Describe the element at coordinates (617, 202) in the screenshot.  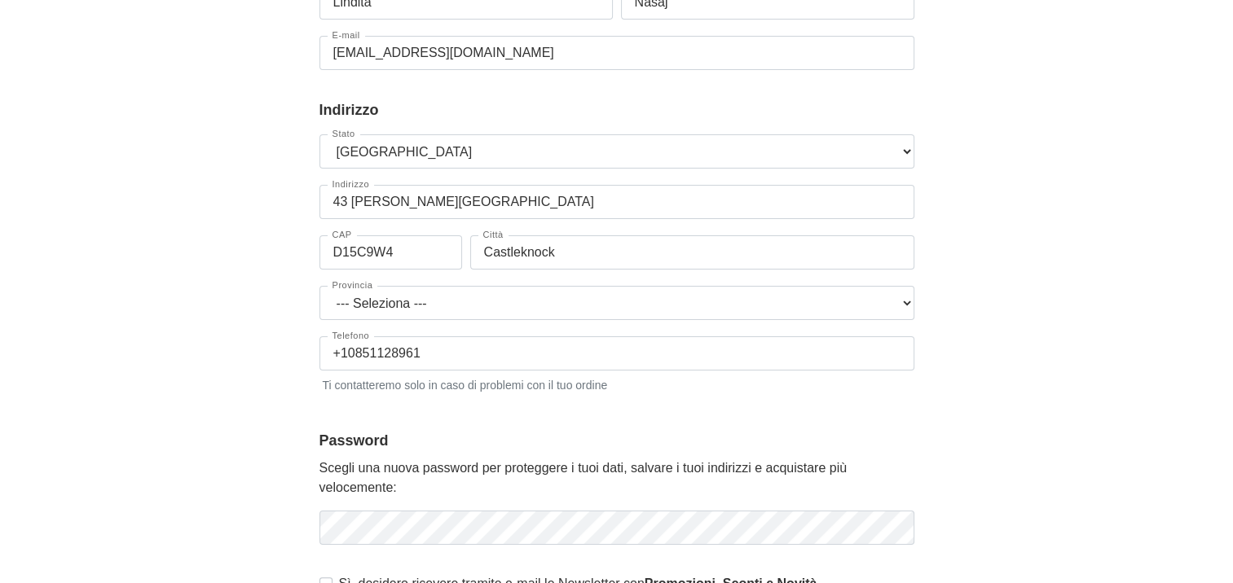
I see `input: Indirizzo` at that location.